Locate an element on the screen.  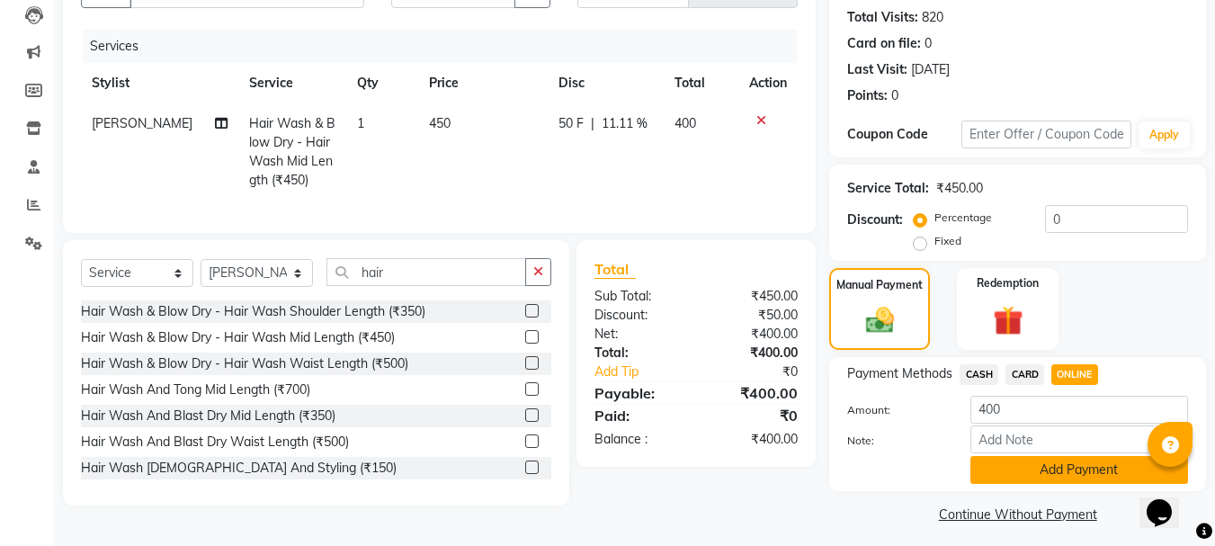
input: Add Note is located at coordinates (1080, 439).